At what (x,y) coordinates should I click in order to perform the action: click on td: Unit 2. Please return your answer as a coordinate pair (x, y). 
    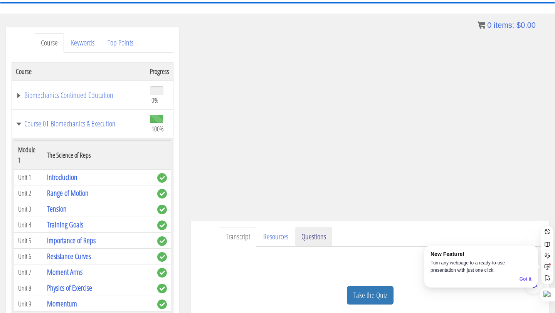
    Looking at the image, I should click on (29, 193).